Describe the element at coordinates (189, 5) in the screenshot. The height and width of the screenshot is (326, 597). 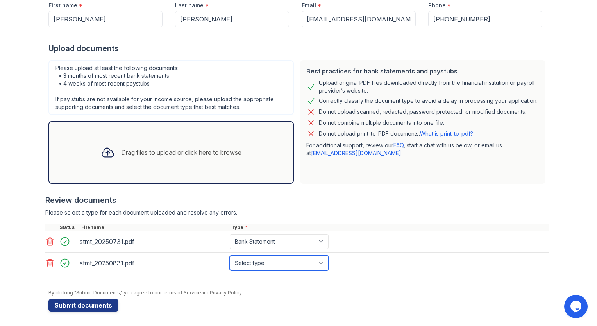
I see `label: Last name` at that location.